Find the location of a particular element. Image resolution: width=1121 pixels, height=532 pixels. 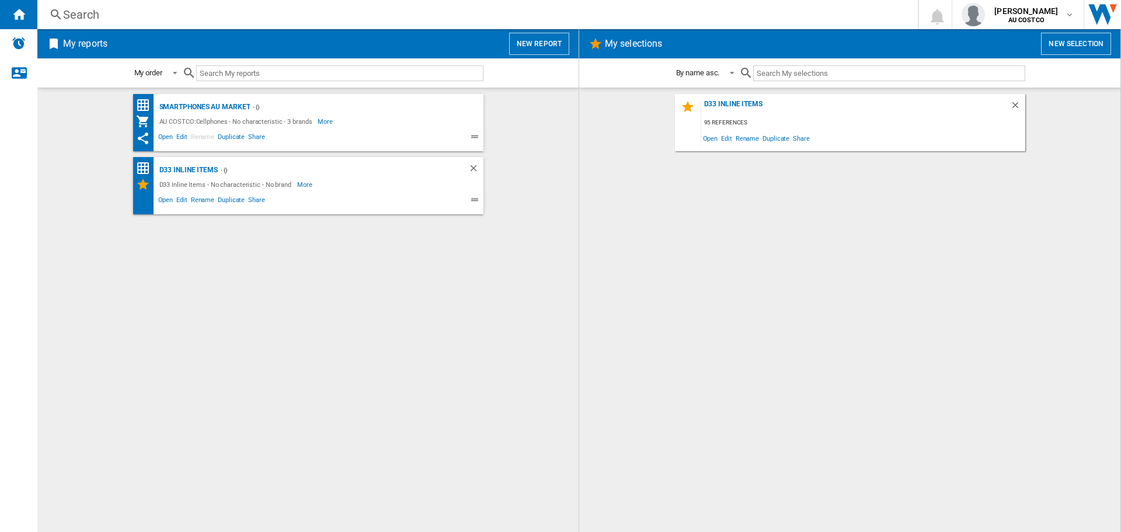

div: Search is located at coordinates (475, 15).